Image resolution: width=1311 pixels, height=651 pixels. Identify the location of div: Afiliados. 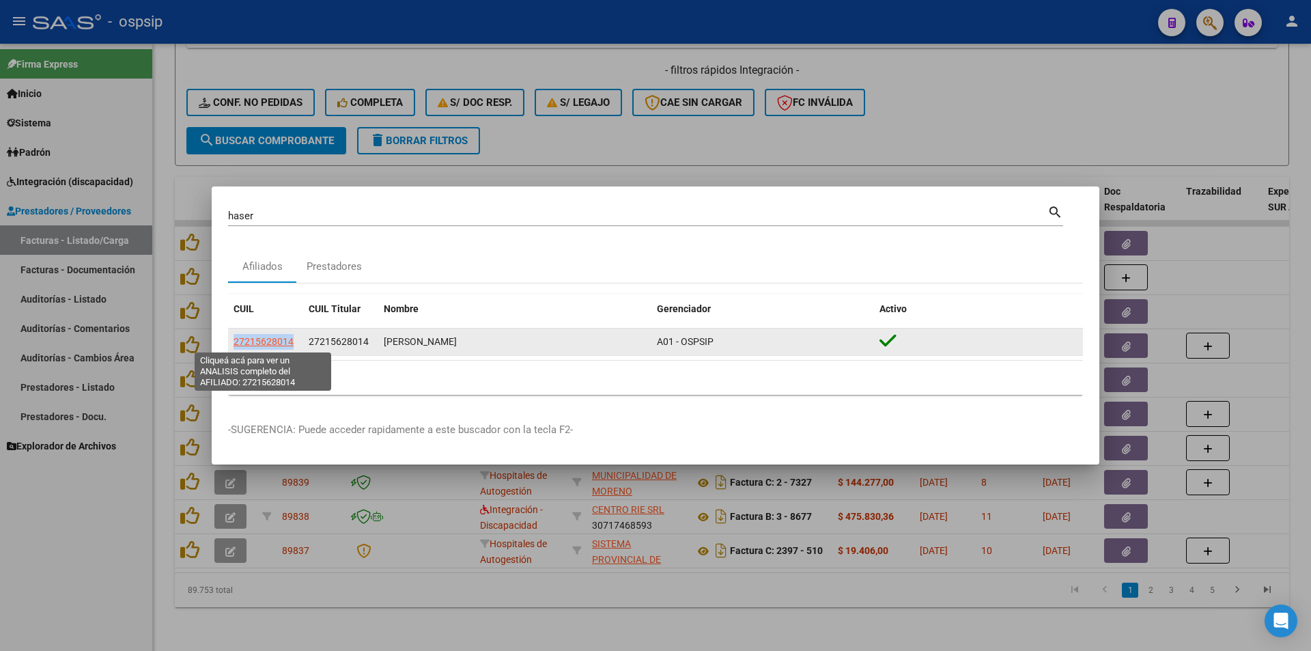
(262, 266).